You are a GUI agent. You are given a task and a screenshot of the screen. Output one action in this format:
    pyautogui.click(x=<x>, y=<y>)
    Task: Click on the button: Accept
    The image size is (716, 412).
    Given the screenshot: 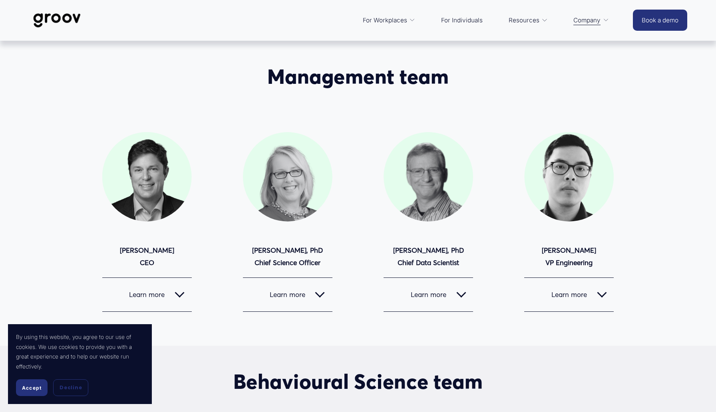 What is the action you would take?
    pyautogui.click(x=32, y=388)
    